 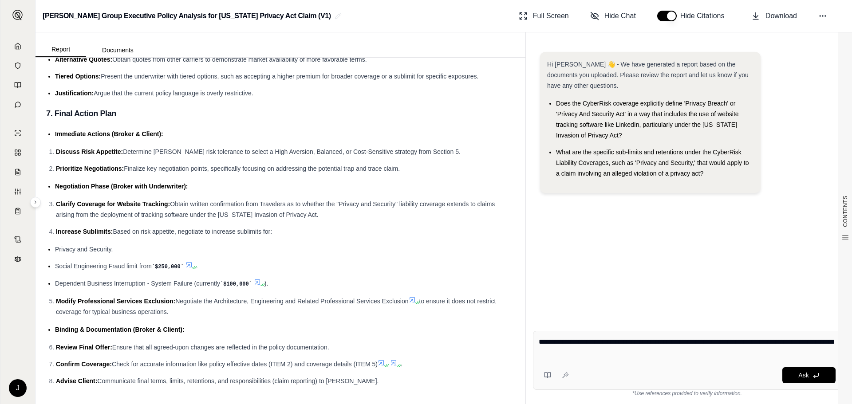 What do you see at coordinates (74, 93) in the screenshot?
I see `span: Justification:` at bounding box center [74, 93].